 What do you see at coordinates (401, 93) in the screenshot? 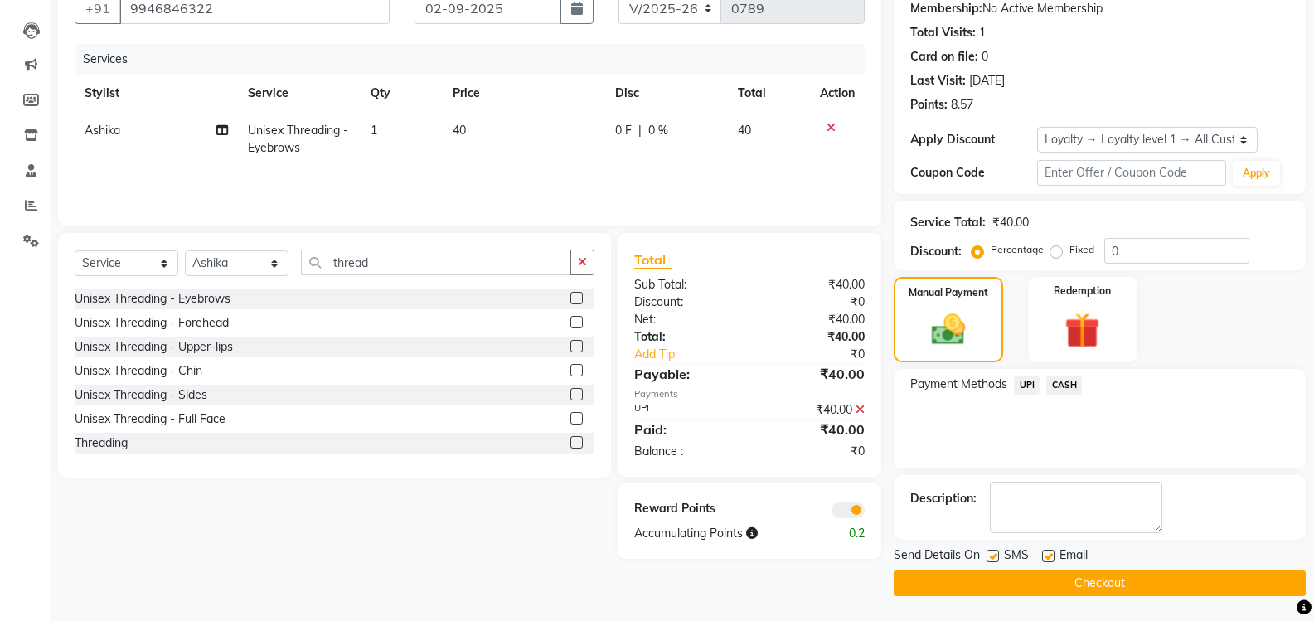
I see `th: Qty` at bounding box center [401, 93].